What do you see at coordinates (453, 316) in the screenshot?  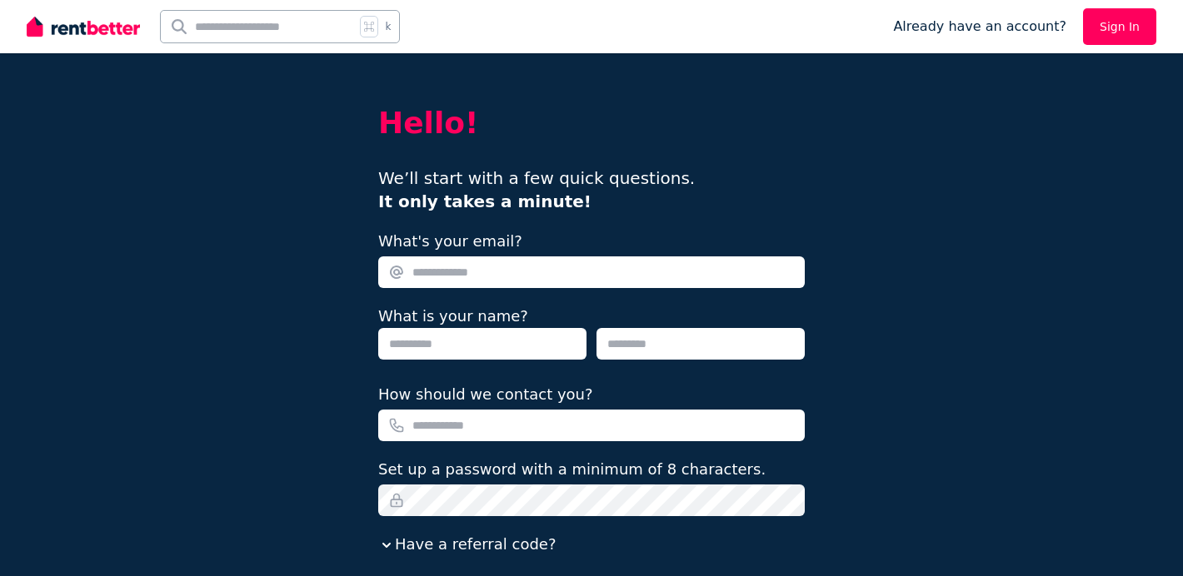 I see `label: What is your name?` at bounding box center [453, 316].